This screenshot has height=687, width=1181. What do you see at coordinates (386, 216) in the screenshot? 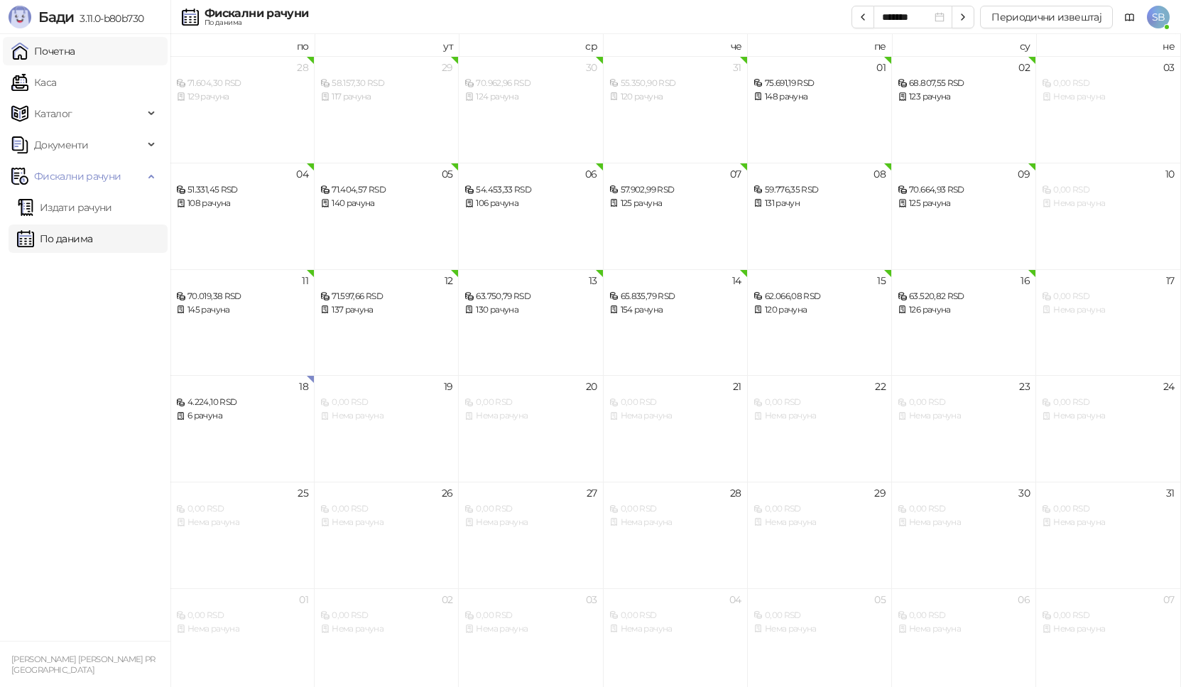
I see `td: 2025-08-05` at bounding box center [386, 216].